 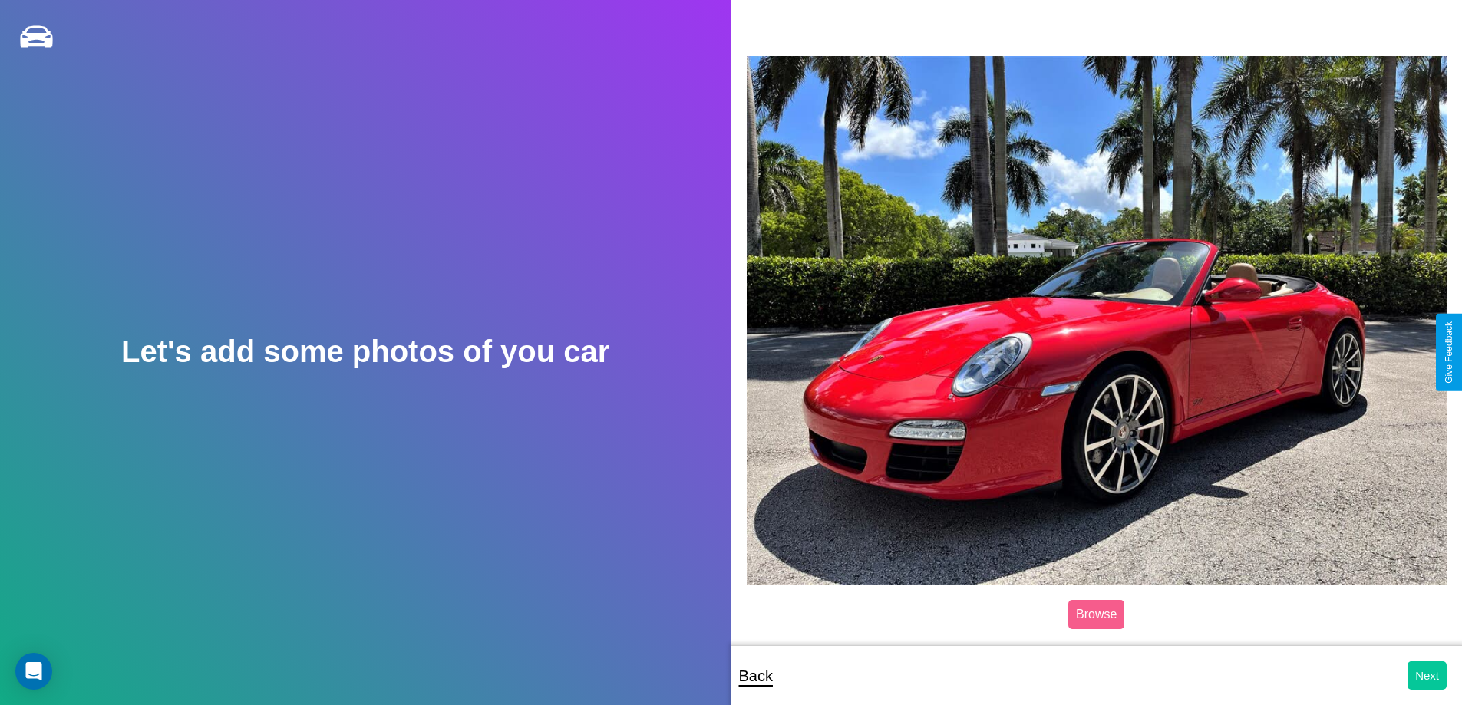 What do you see at coordinates (34, 672) in the screenshot?
I see `div: Open Intercom Messenger` at bounding box center [34, 672].